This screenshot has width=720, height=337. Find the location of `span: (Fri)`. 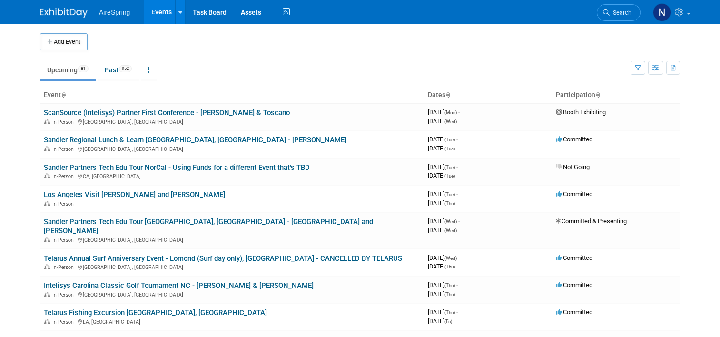

span: (Fri) is located at coordinates (448, 321).